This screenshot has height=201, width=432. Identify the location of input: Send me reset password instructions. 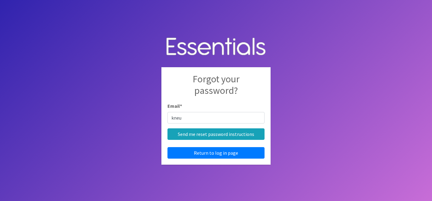
(216, 134).